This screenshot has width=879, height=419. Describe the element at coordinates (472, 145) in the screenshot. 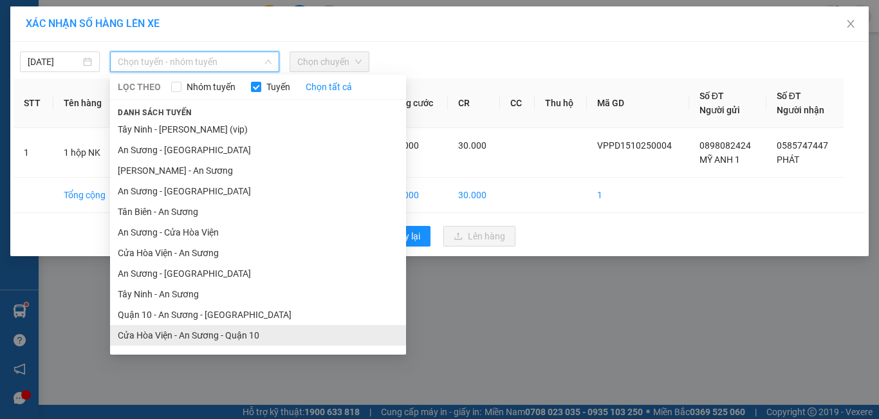

I see `span: 30.000` at that location.